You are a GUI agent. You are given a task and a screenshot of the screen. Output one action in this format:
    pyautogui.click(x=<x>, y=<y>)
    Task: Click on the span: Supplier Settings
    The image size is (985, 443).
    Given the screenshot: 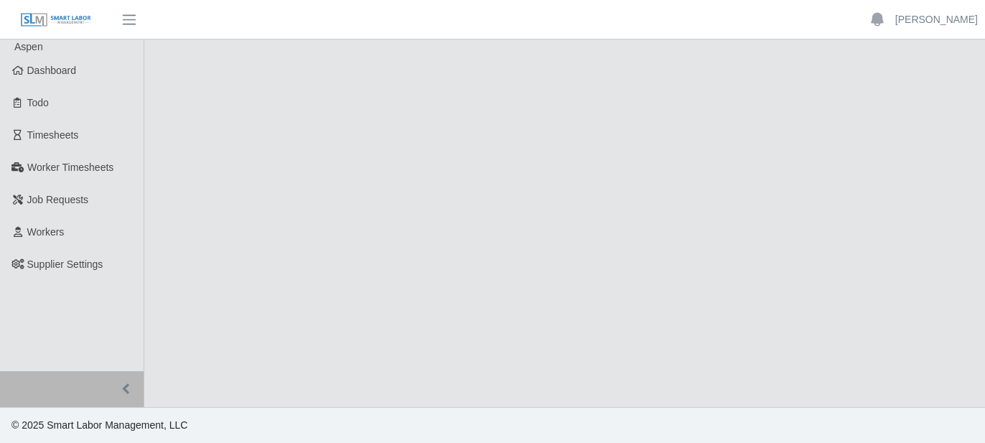 What is the action you would take?
    pyautogui.click(x=65, y=264)
    